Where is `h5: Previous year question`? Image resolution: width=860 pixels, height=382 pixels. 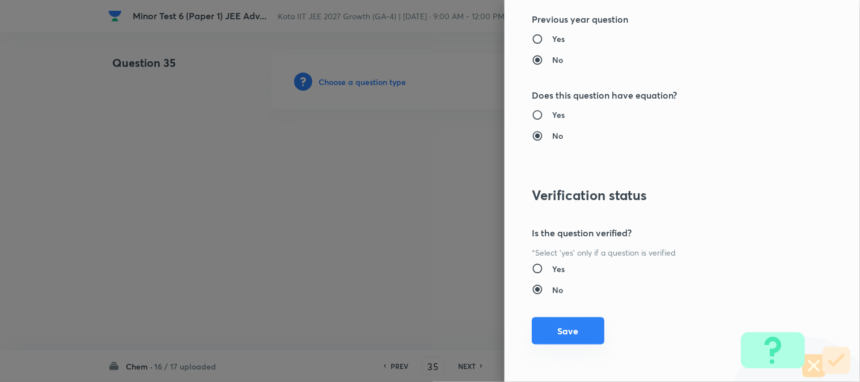
h5: Previous year question is located at coordinates (663, 19).